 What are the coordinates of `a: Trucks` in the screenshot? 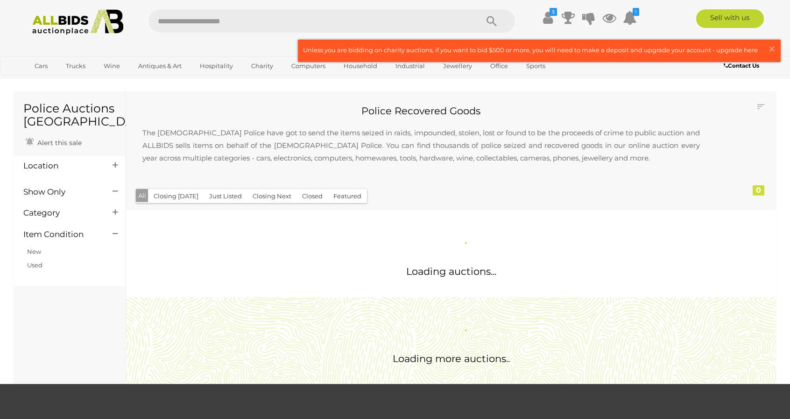 It's located at (76, 66).